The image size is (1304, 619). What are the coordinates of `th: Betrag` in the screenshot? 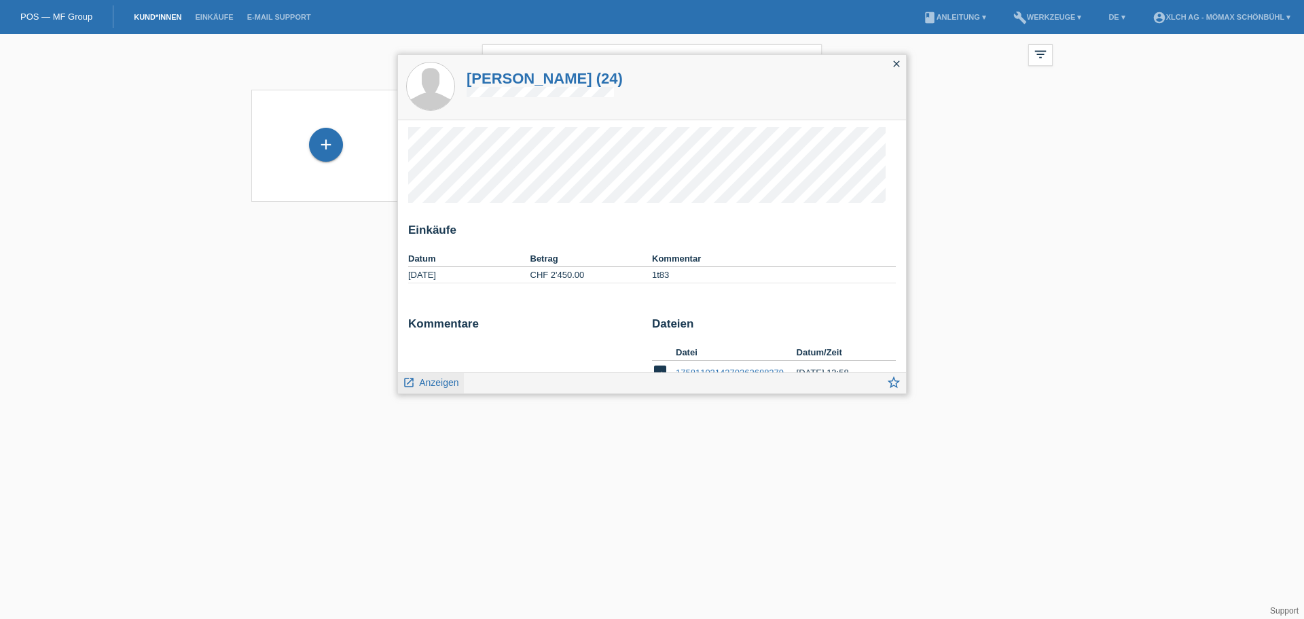 It's located at (592, 259).